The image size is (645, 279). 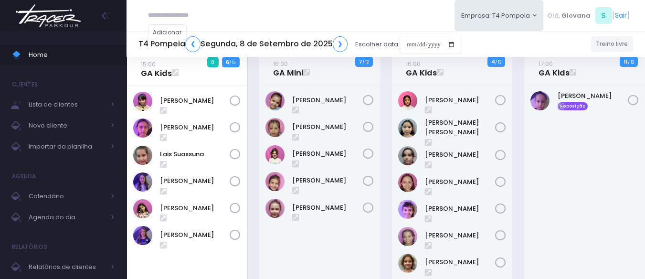 What do you see at coordinates (612, 44) in the screenshot?
I see `a: Treino livre` at bounding box center [612, 44].